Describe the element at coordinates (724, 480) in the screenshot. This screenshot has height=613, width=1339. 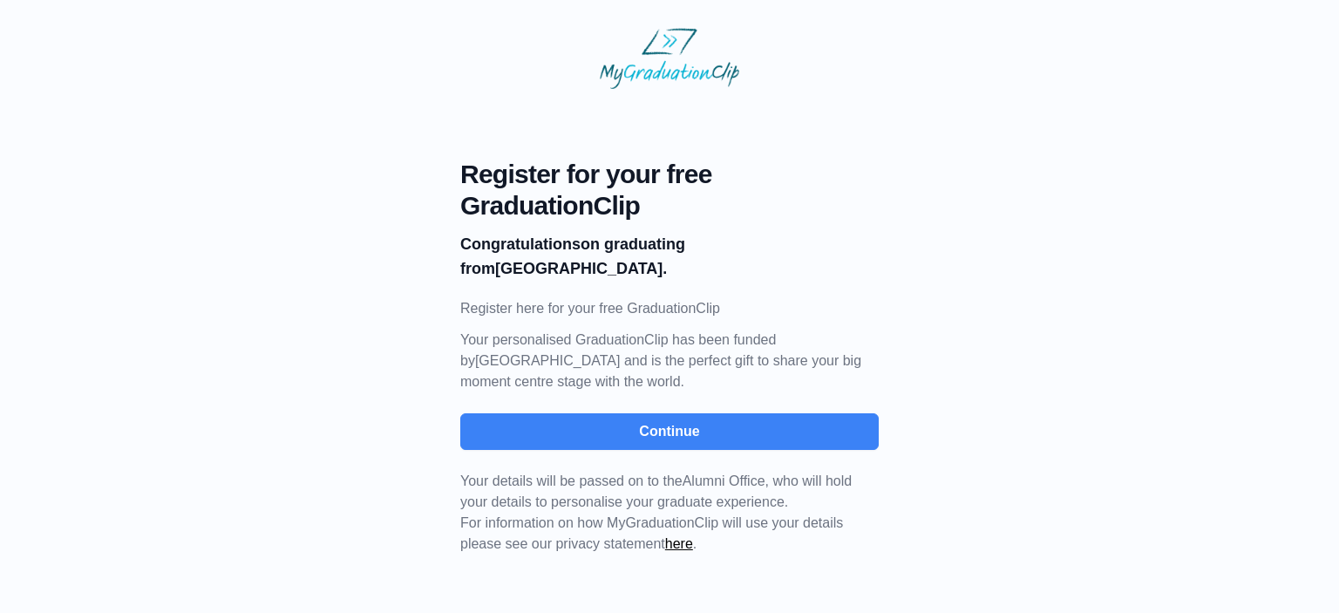
I see `span: Alumni Office` at that location.